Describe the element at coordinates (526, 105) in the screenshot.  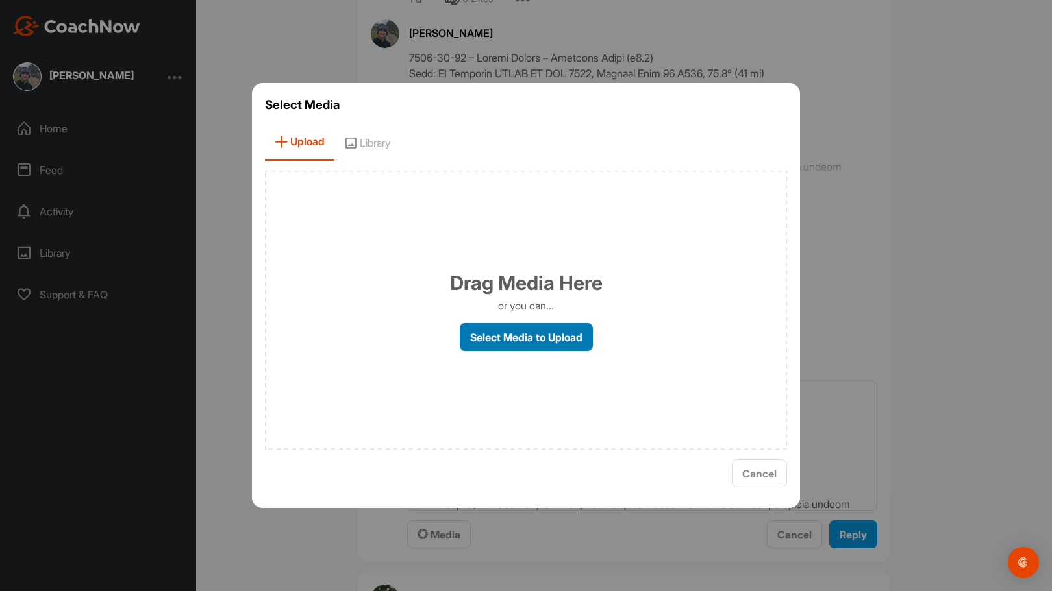
I see `h3: Select Media` at that location.